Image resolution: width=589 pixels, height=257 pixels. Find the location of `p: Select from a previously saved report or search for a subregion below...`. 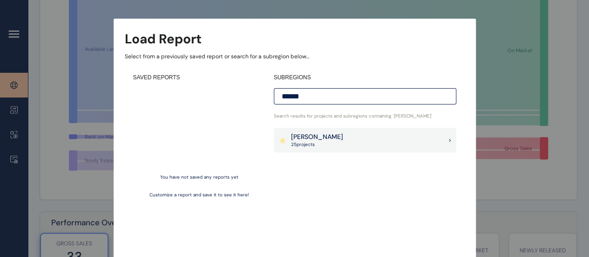

p: Select from a previously saved report or search for a subregion below... is located at coordinates (295, 56).